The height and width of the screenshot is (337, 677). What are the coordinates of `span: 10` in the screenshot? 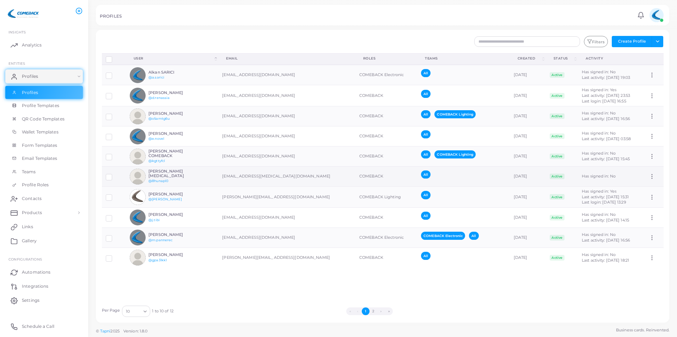 It's located at (128, 312).